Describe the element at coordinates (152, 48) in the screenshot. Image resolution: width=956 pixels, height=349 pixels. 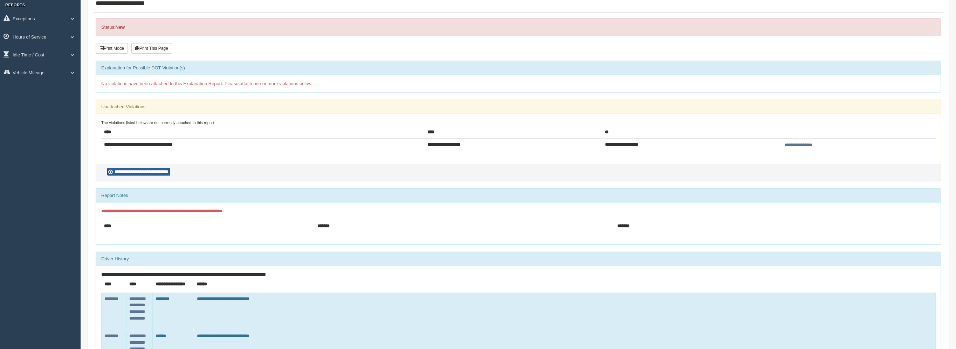
I see `button: Print This Page` at that location.